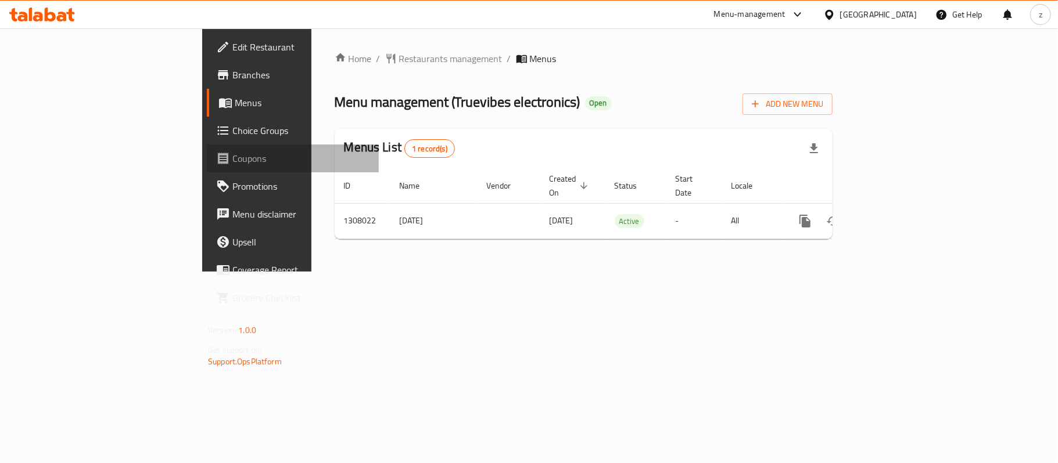  I want to click on div: Menu-management, so click(749, 15).